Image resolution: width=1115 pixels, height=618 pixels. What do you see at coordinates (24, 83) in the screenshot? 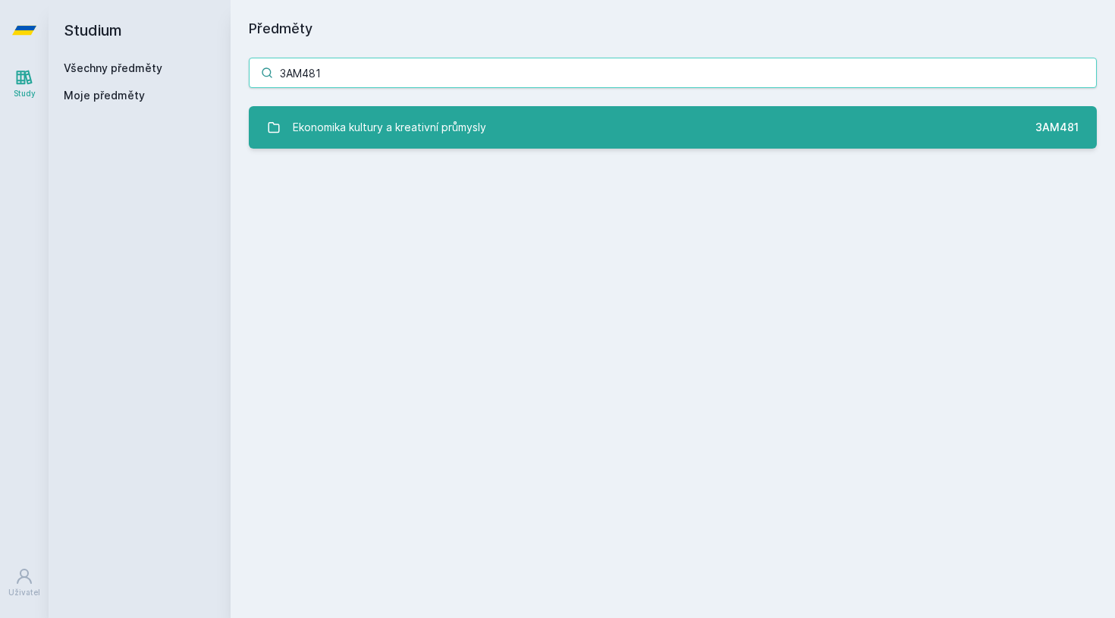
I see `a: Study` at bounding box center [24, 83].